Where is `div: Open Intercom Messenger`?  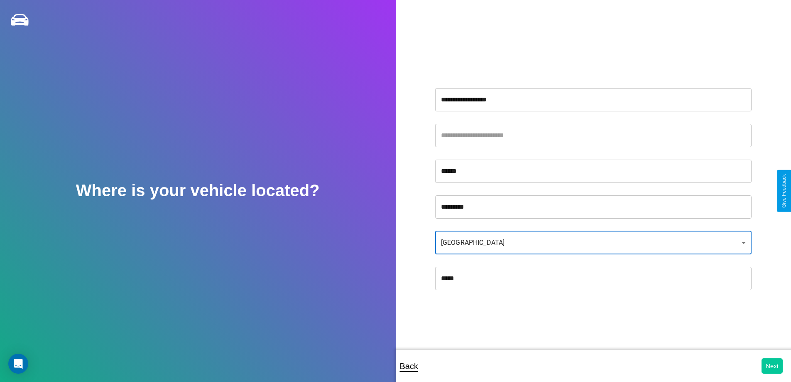
div: Open Intercom Messenger is located at coordinates (18, 363).